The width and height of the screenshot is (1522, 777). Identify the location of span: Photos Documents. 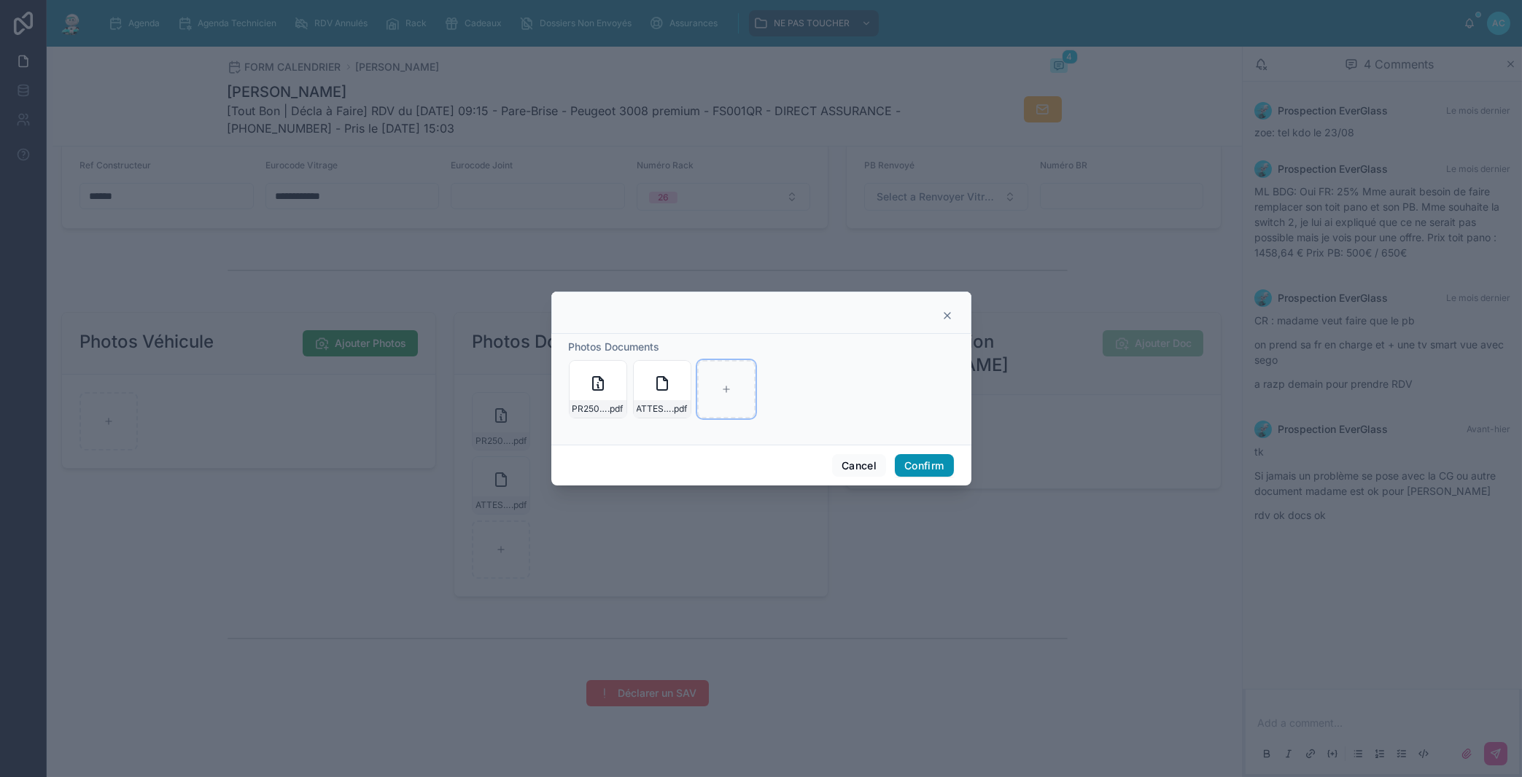
(614, 346).